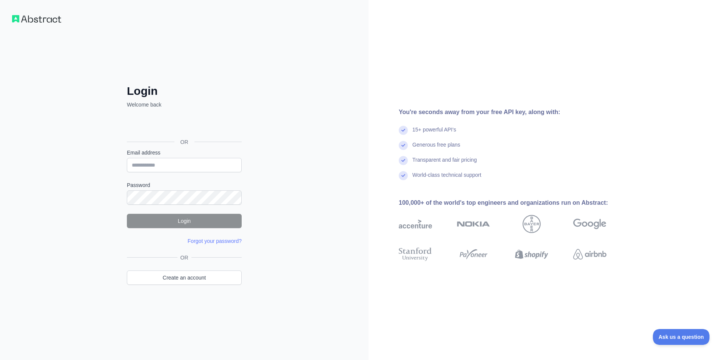 The height and width of the screenshot is (360, 725). Describe the element at coordinates (445, 164) in the screenshot. I see `div: Transparent and fair pricing` at that location.